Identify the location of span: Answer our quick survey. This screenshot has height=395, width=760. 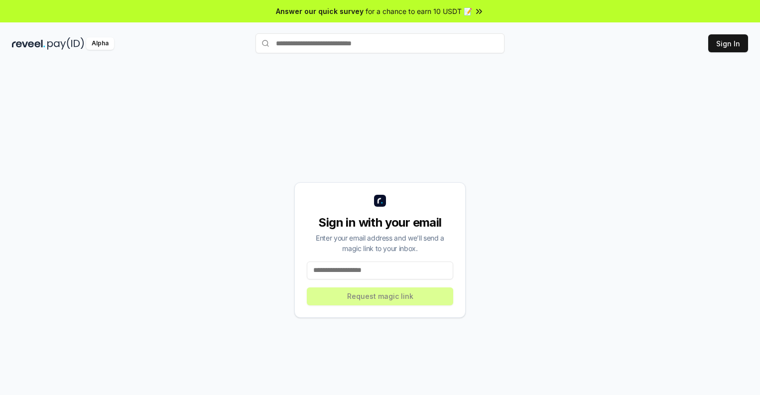
(320, 11).